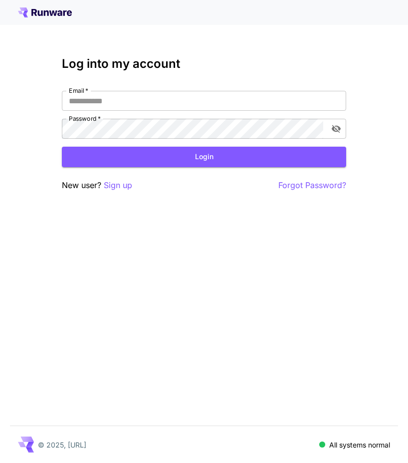 This screenshot has height=463, width=408. I want to click on button: Sign up, so click(118, 185).